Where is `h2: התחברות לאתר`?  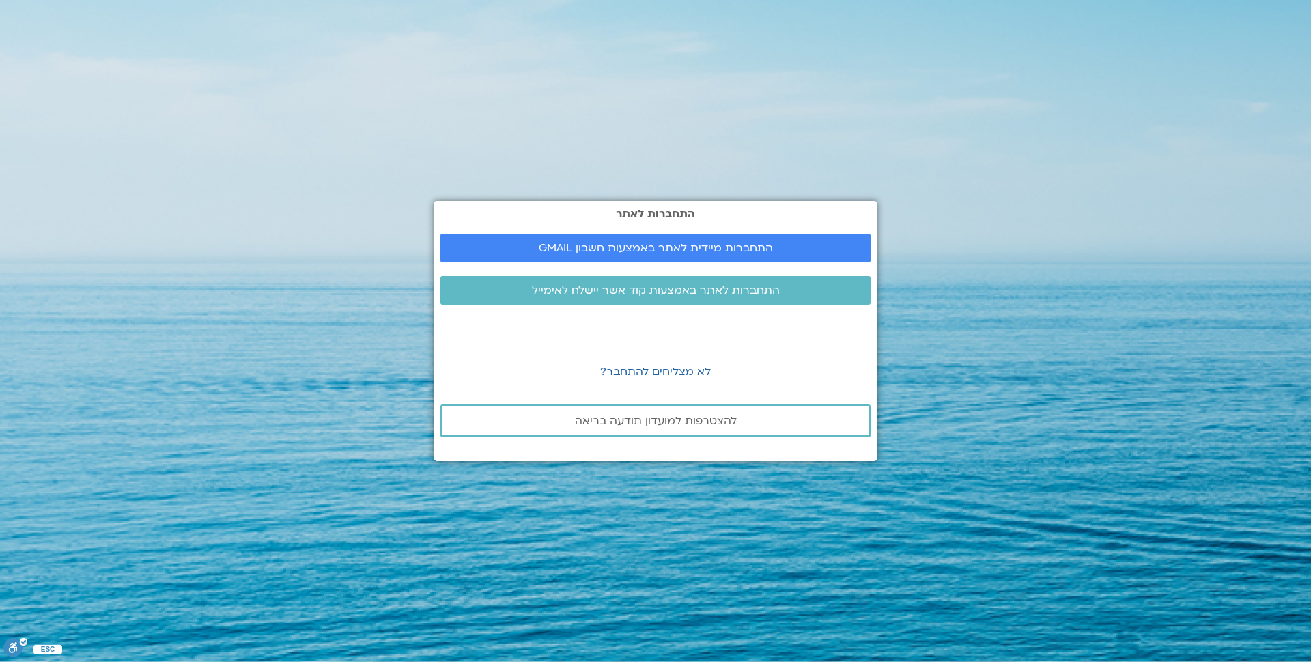 h2: התחברות לאתר is located at coordinates (656, 214).